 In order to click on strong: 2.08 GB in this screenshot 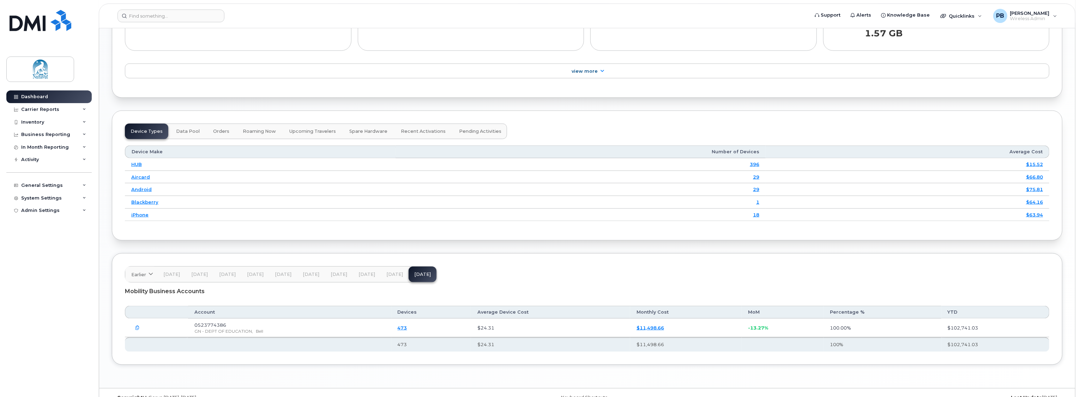, I will do `click(418, 21)`.